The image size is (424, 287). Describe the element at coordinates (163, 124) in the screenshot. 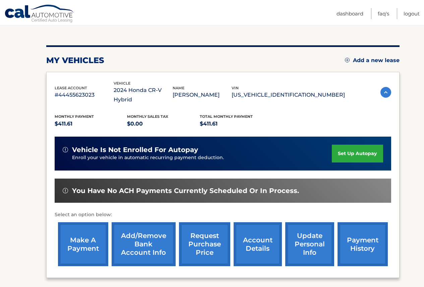

I see `p: $0.00` at that location.